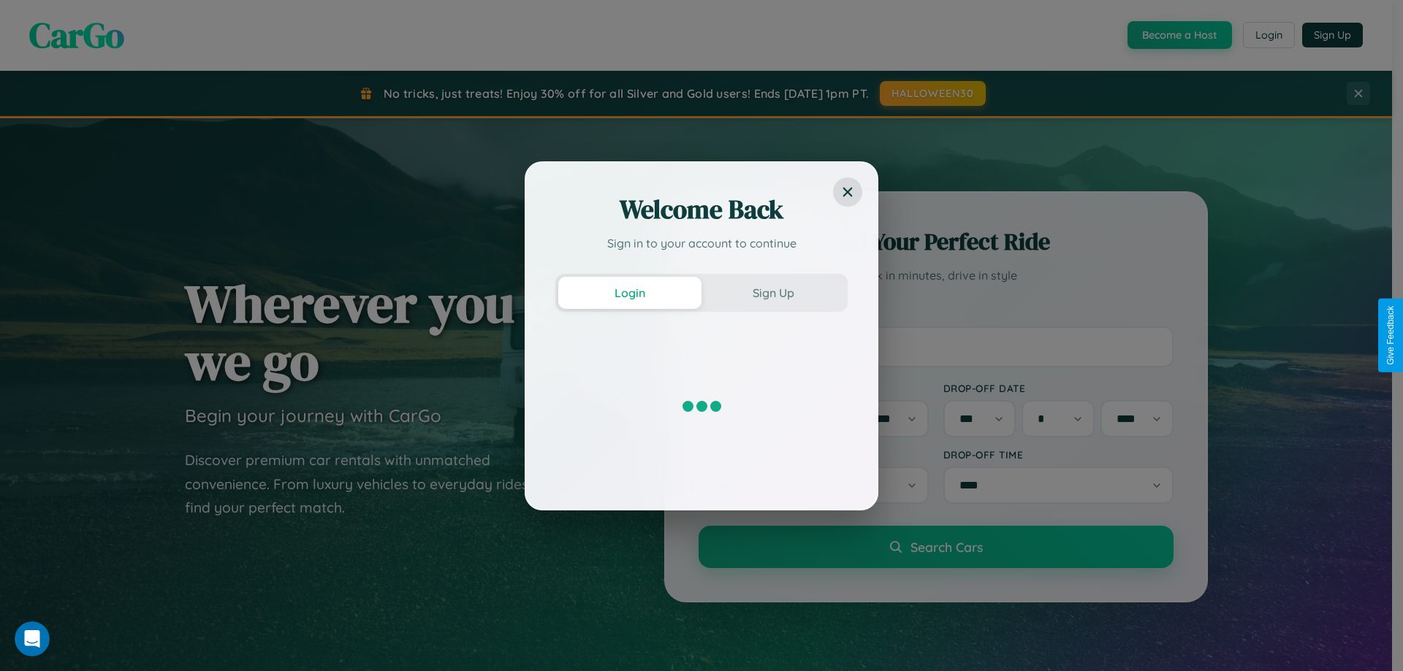 The width and height of the screenshot is (1403, 671). I want to click on h2: Welcome Back, so click(701, 210).